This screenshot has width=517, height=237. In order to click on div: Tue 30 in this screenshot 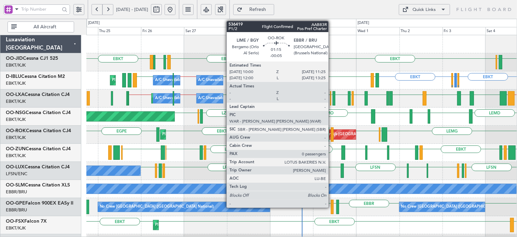, I will do `click(335, 31)`.